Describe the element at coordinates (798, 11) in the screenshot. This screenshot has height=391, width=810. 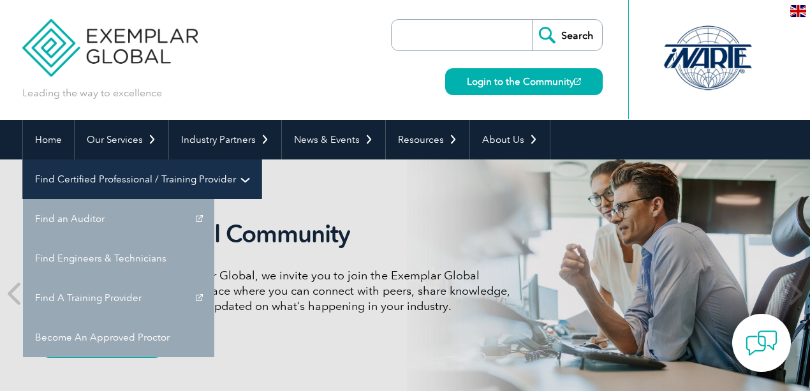
I see `img: en` at that location.